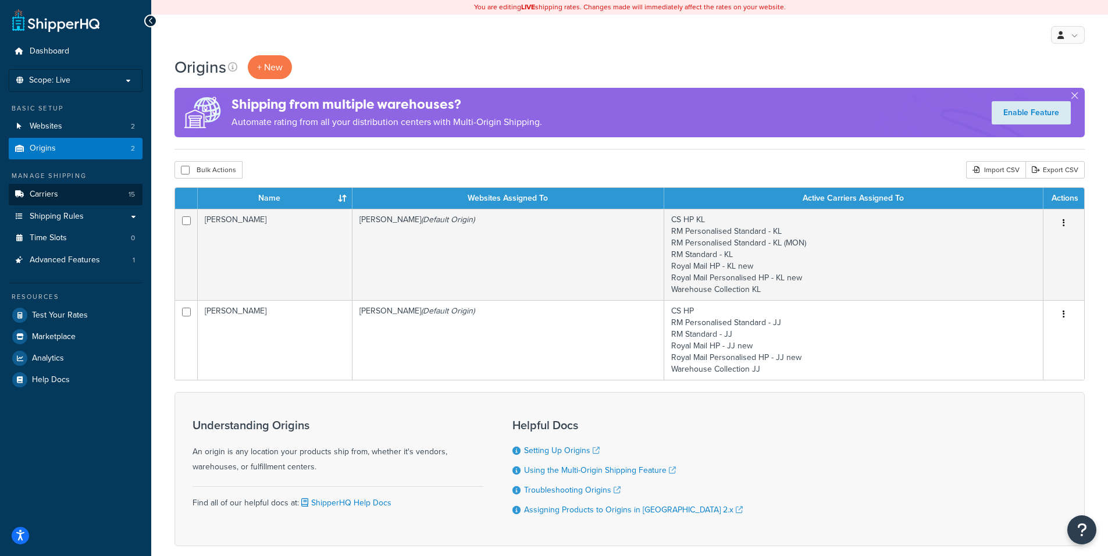 This screenshot has width=1108, height=556. What do you see at coordinates (270, 67) in the screenshot?
I see `a: + New` at bounding box center [270, 67].